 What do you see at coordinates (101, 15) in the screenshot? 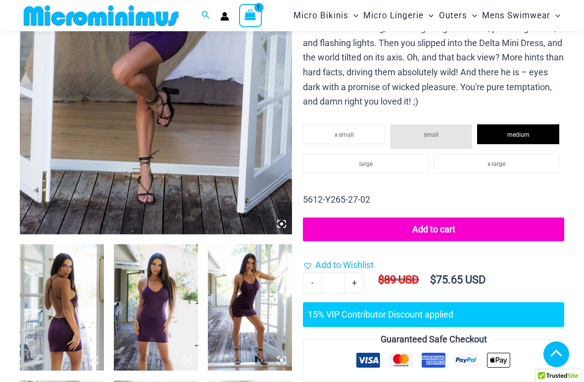
I see `img: MM SHOP LOGO FLAT` at bounding box center [101, 15].